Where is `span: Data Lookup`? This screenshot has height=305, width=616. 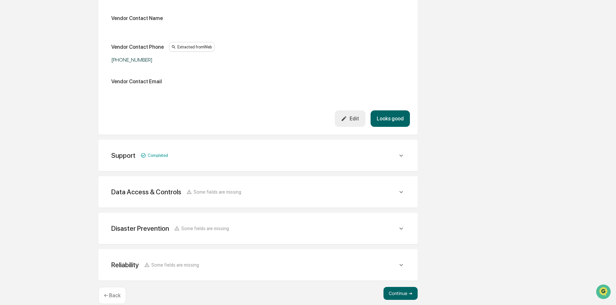
span: Data Lookup is located at coordinates (27, 97).